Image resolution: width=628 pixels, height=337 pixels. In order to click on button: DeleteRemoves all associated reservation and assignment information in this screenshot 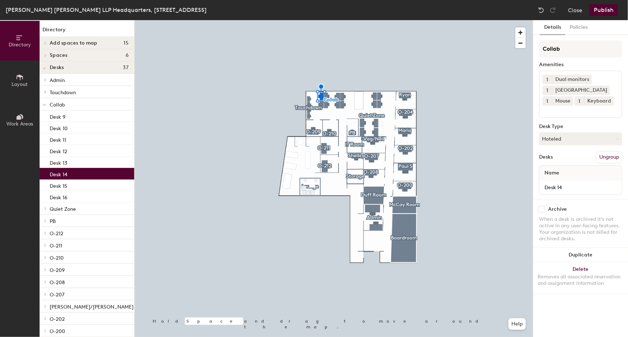, I will do `click(580, 278)`.